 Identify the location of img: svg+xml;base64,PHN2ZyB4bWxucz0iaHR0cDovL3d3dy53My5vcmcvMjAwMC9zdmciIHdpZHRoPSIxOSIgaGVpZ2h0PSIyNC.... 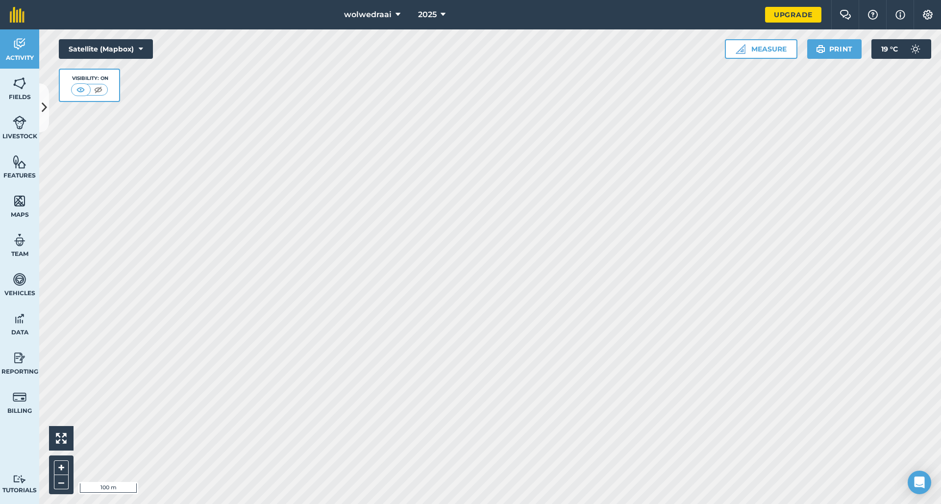
(821, 49).